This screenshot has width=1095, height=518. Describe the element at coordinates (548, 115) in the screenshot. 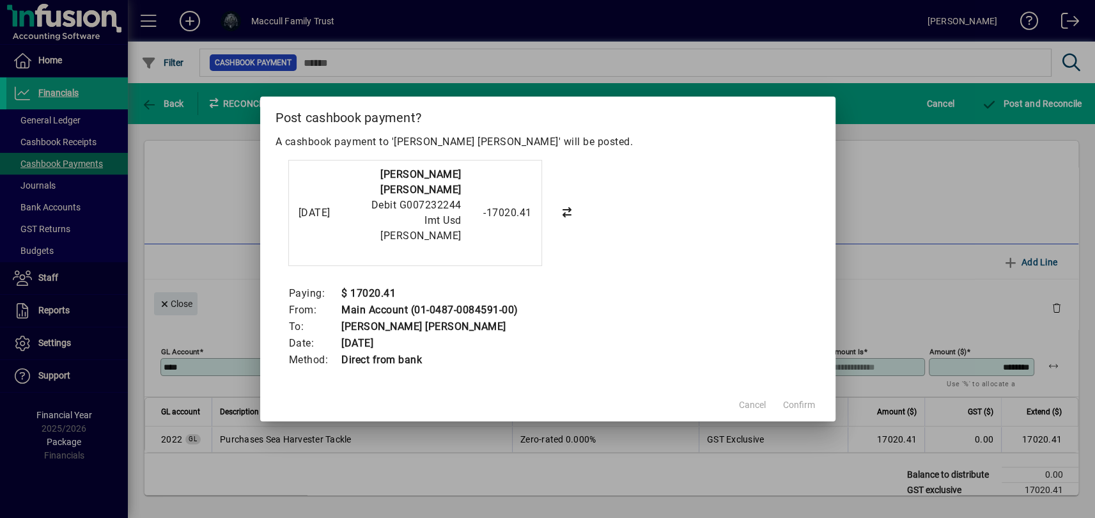

I see `h2: Post cashbook payment?` at that location.